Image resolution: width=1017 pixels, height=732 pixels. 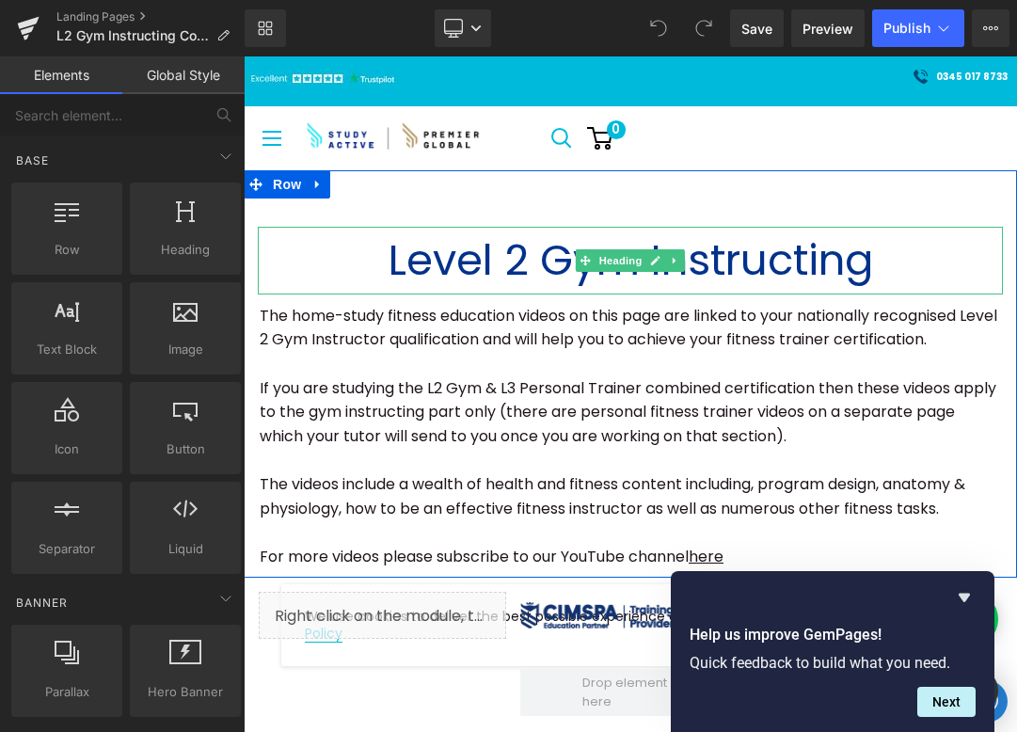 What do you see at coordinates (184, 75) in the screenshot?
I see `a: Global Style` at bounding box center [184, 75].